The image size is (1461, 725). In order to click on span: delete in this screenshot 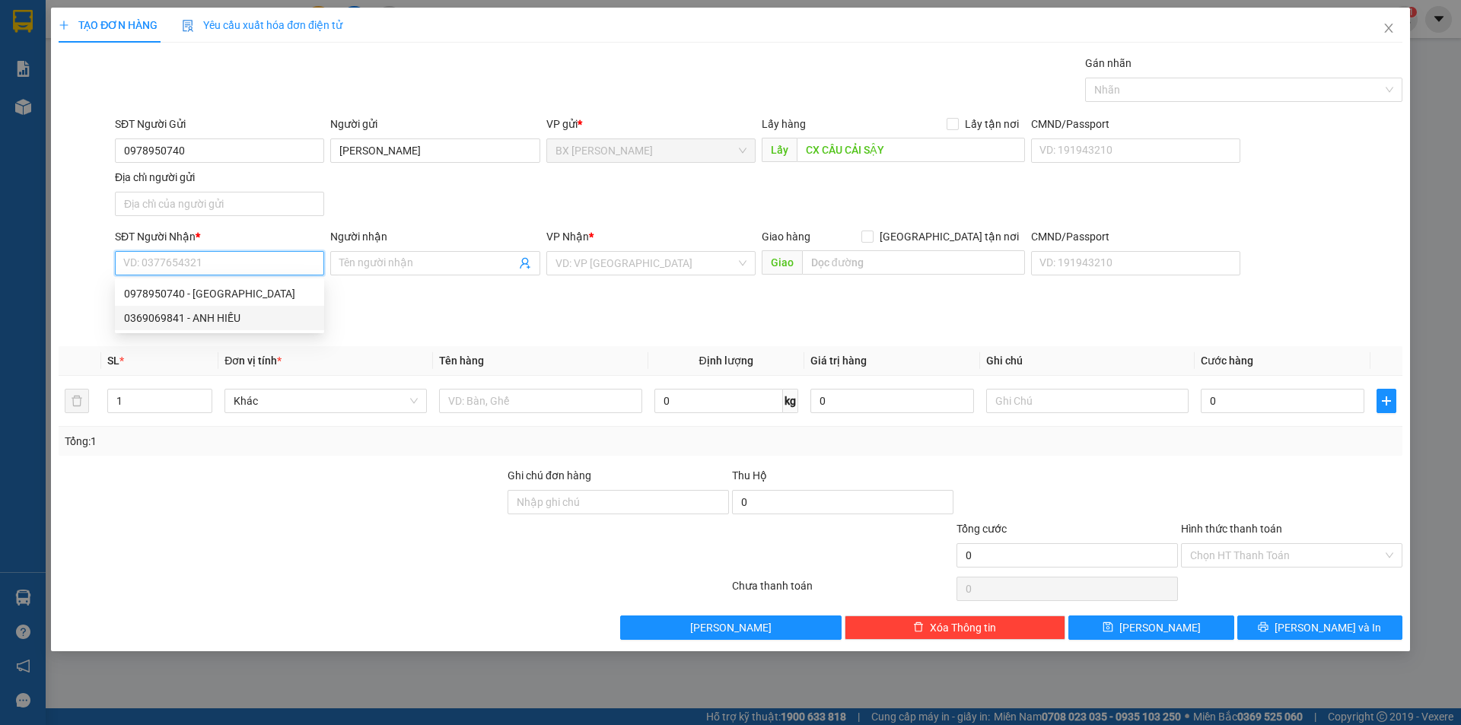, I will do `click(919, 628)`.